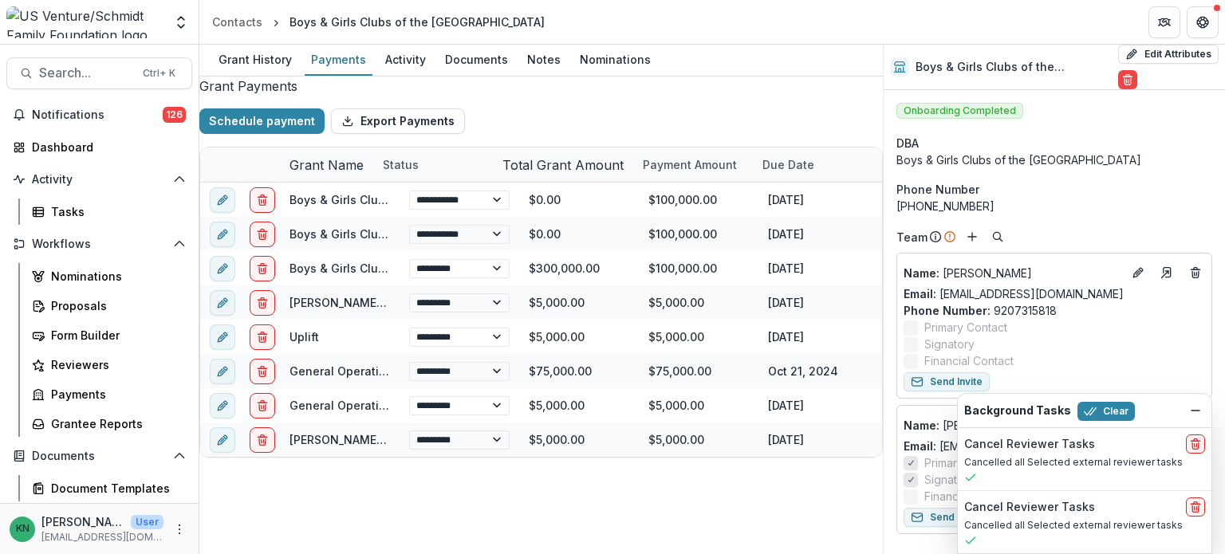 This screenshot has height=554, width=1225. Describe the element at coordinates (22, 529) in the screenshot. I see `div: Katrina Nelson` at that location.